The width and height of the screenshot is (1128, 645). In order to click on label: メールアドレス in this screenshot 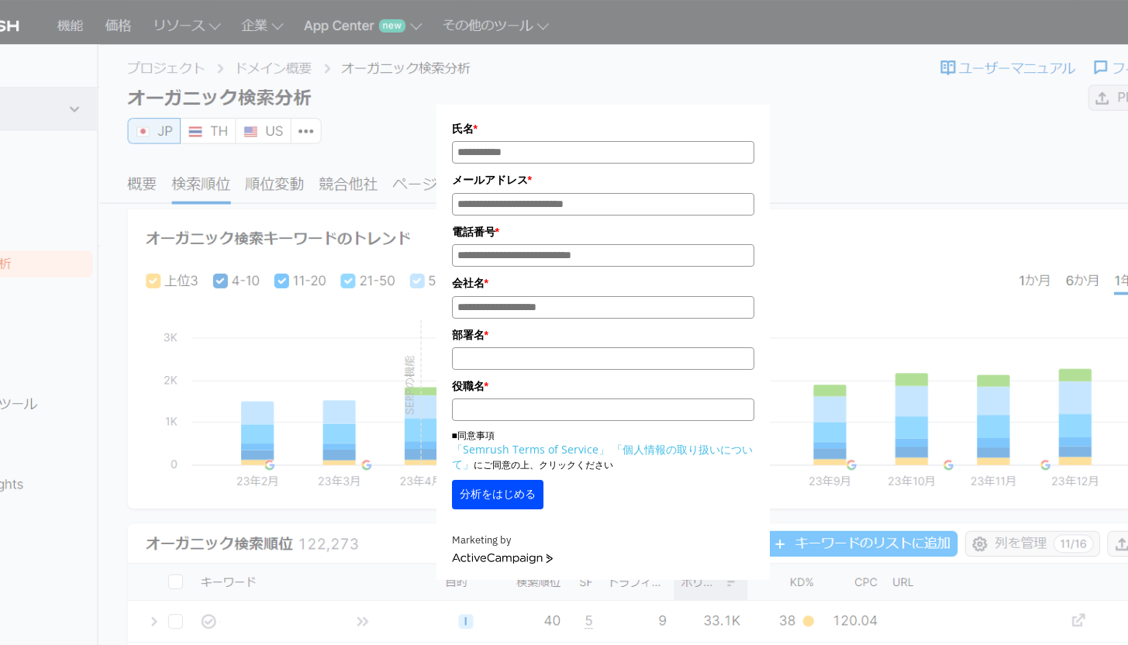, I will do `click(603, 180)`.